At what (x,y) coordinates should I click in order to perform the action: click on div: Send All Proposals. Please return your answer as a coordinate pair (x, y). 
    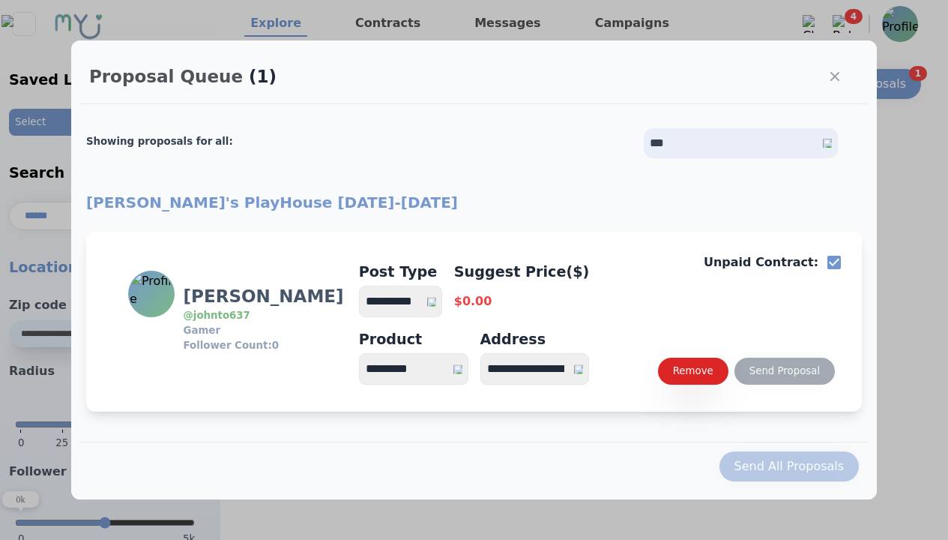
    Looking at the image, I should click on (789, 466).